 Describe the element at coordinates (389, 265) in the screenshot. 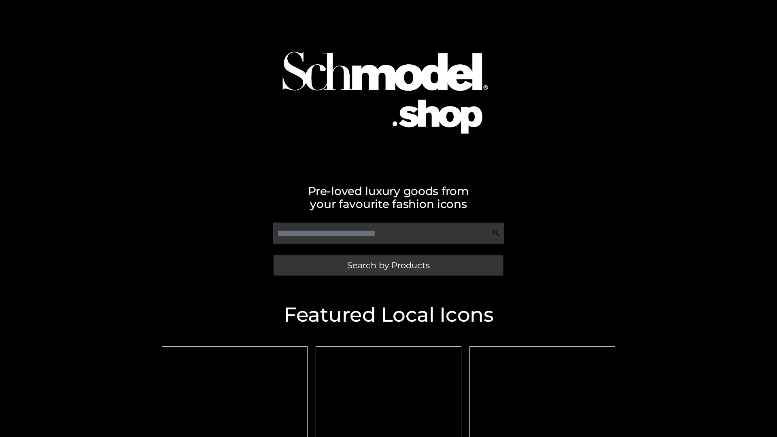

I see `span: Search by Products` at that location.